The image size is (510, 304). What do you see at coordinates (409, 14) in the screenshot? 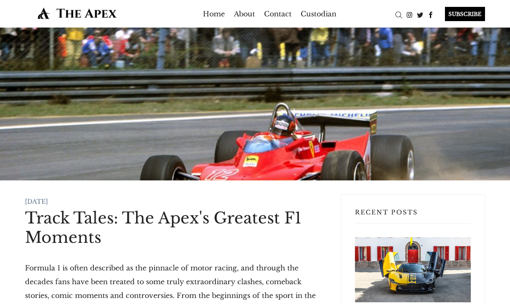
I see `a: Instagram` at bounding box center [409, 14].